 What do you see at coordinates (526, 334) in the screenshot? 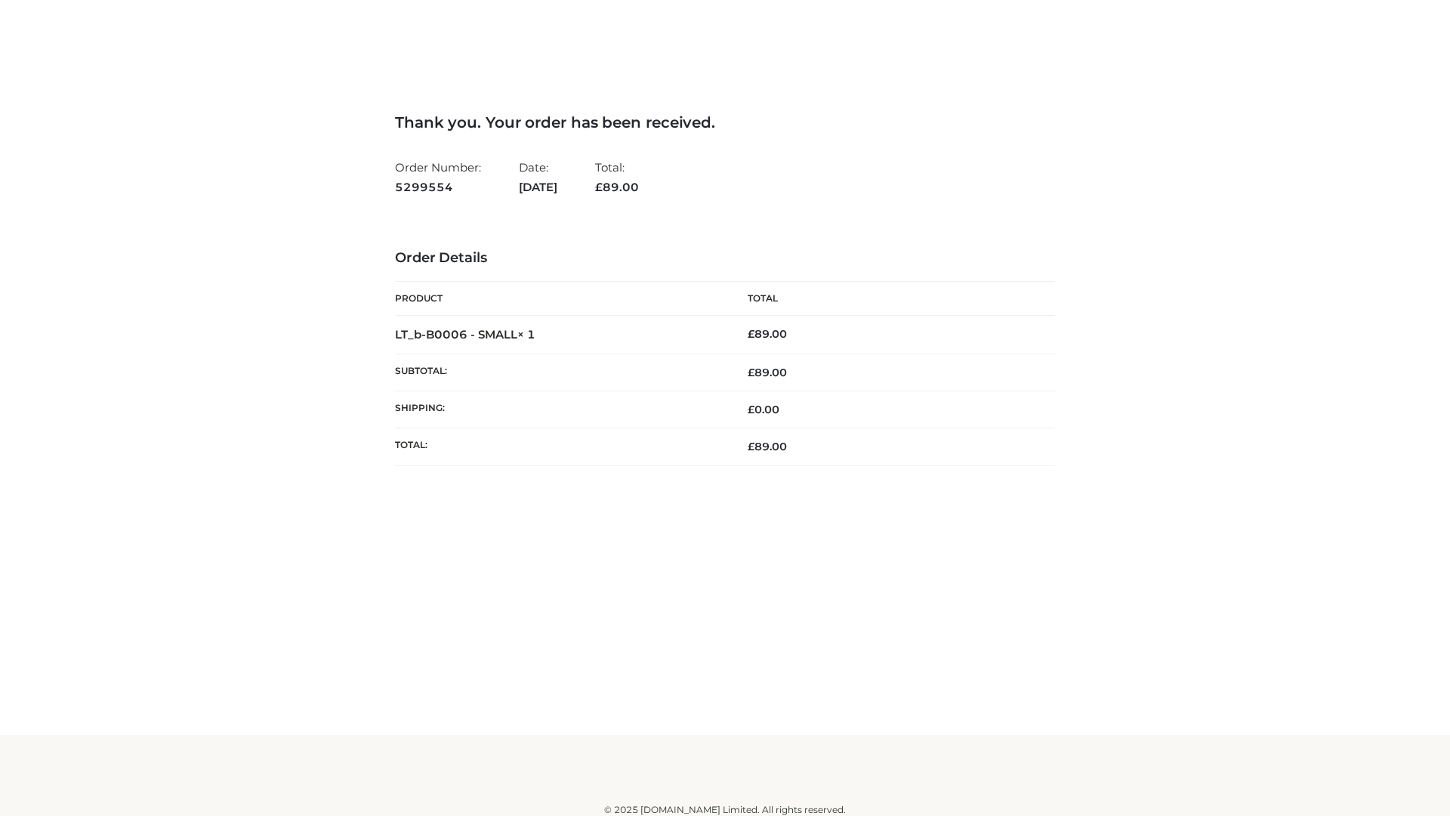
I see `strong: × 1` at bounding box center [526, 334].